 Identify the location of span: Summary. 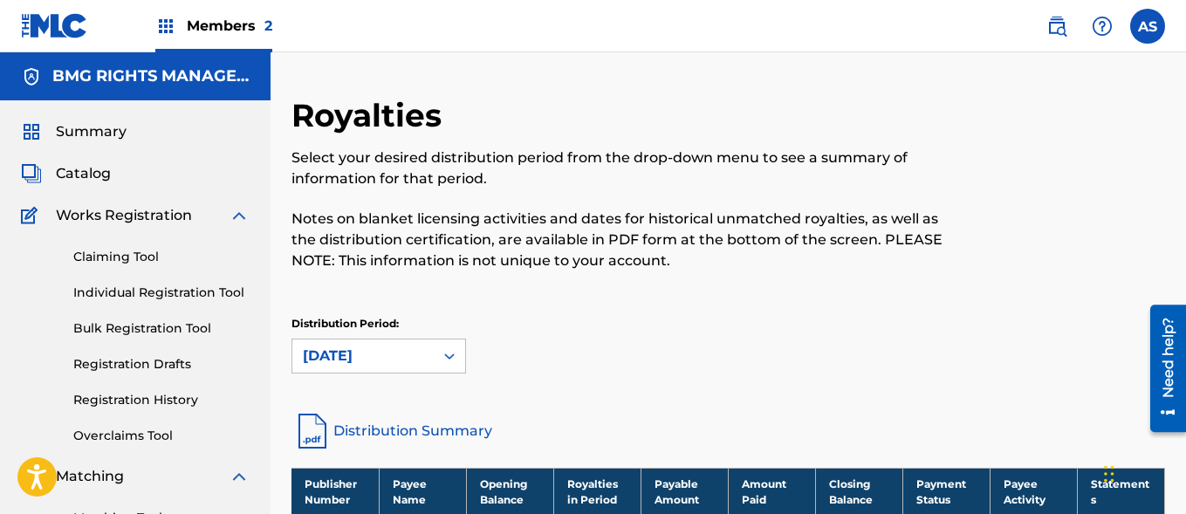
(91, 132).